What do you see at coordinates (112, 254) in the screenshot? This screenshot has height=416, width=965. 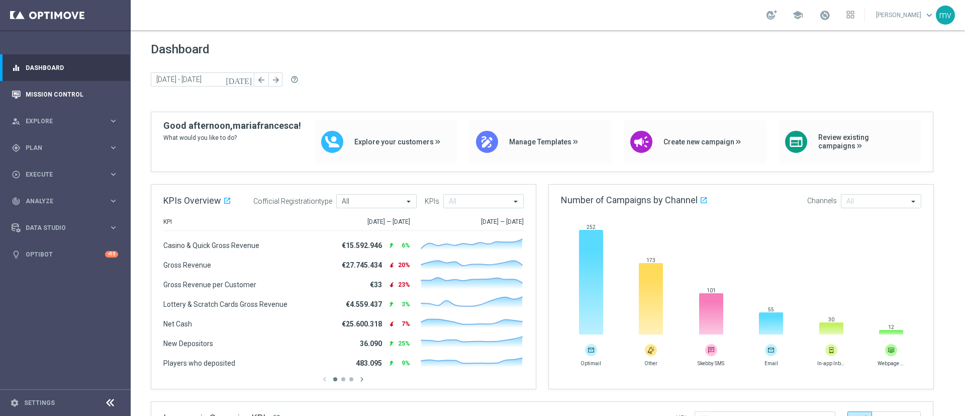 I see `div: +10` at bounding box center [112, 254].